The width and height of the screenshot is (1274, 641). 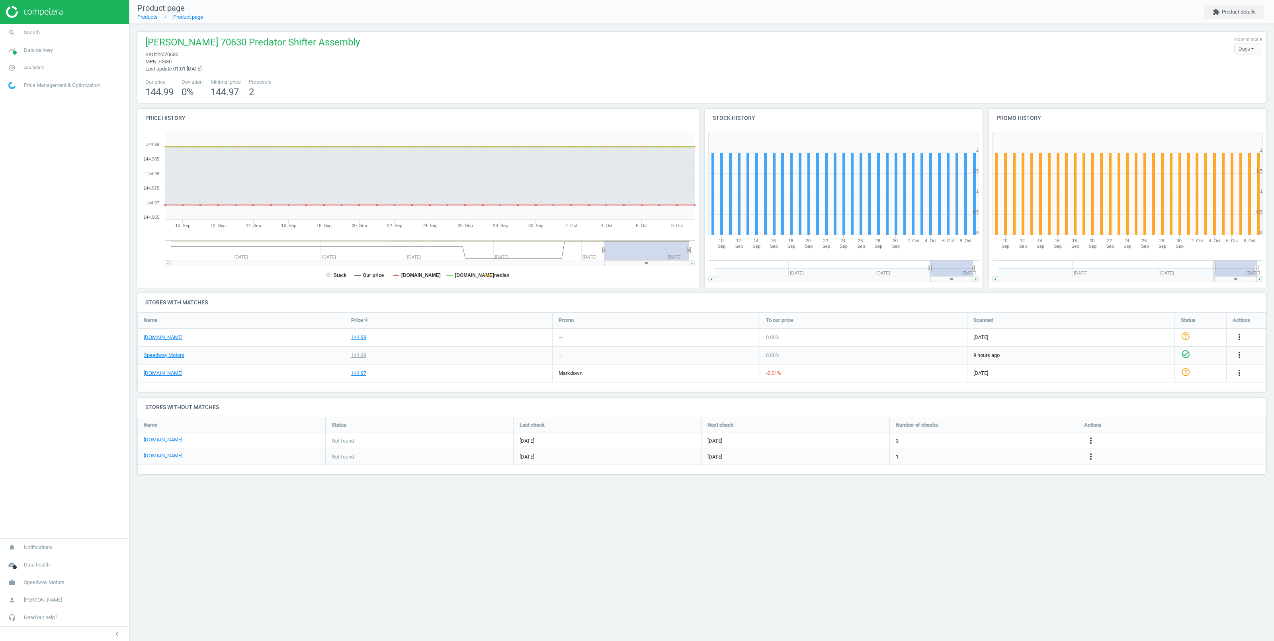 What do you see at coordinates (340, 275) in the screenshot?
I see `tspan: Stack` at bounding box center [340, 275].